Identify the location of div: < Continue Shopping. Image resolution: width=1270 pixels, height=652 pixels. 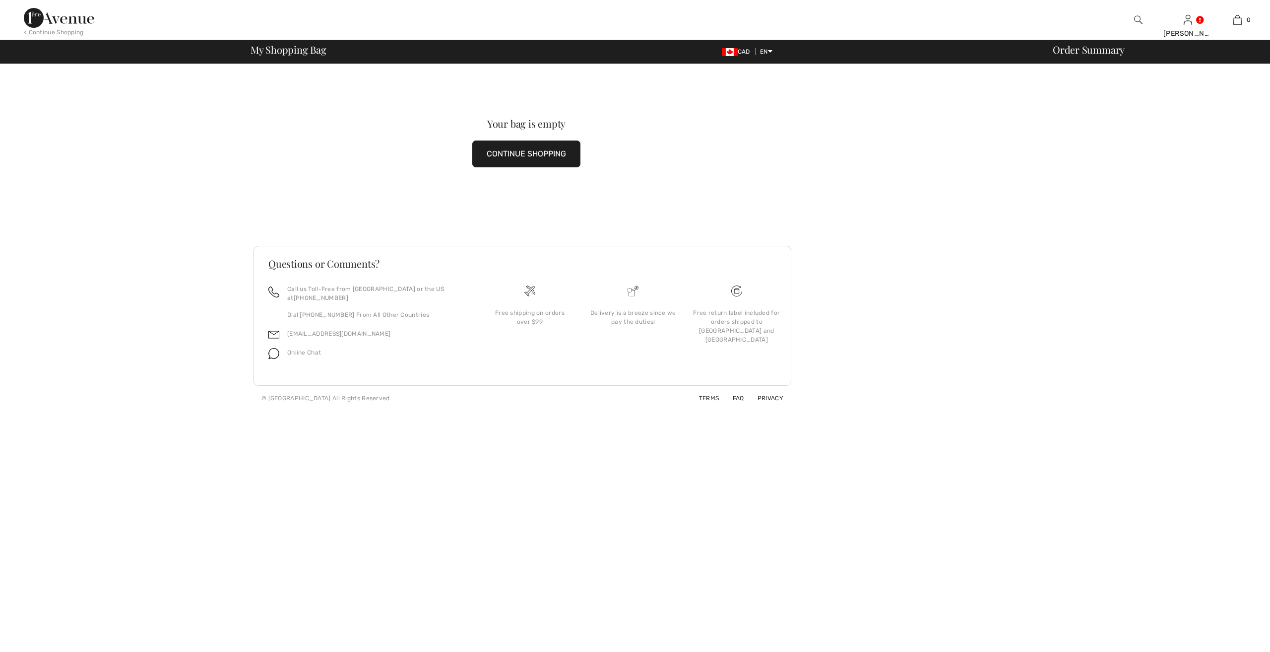
(54, 32).